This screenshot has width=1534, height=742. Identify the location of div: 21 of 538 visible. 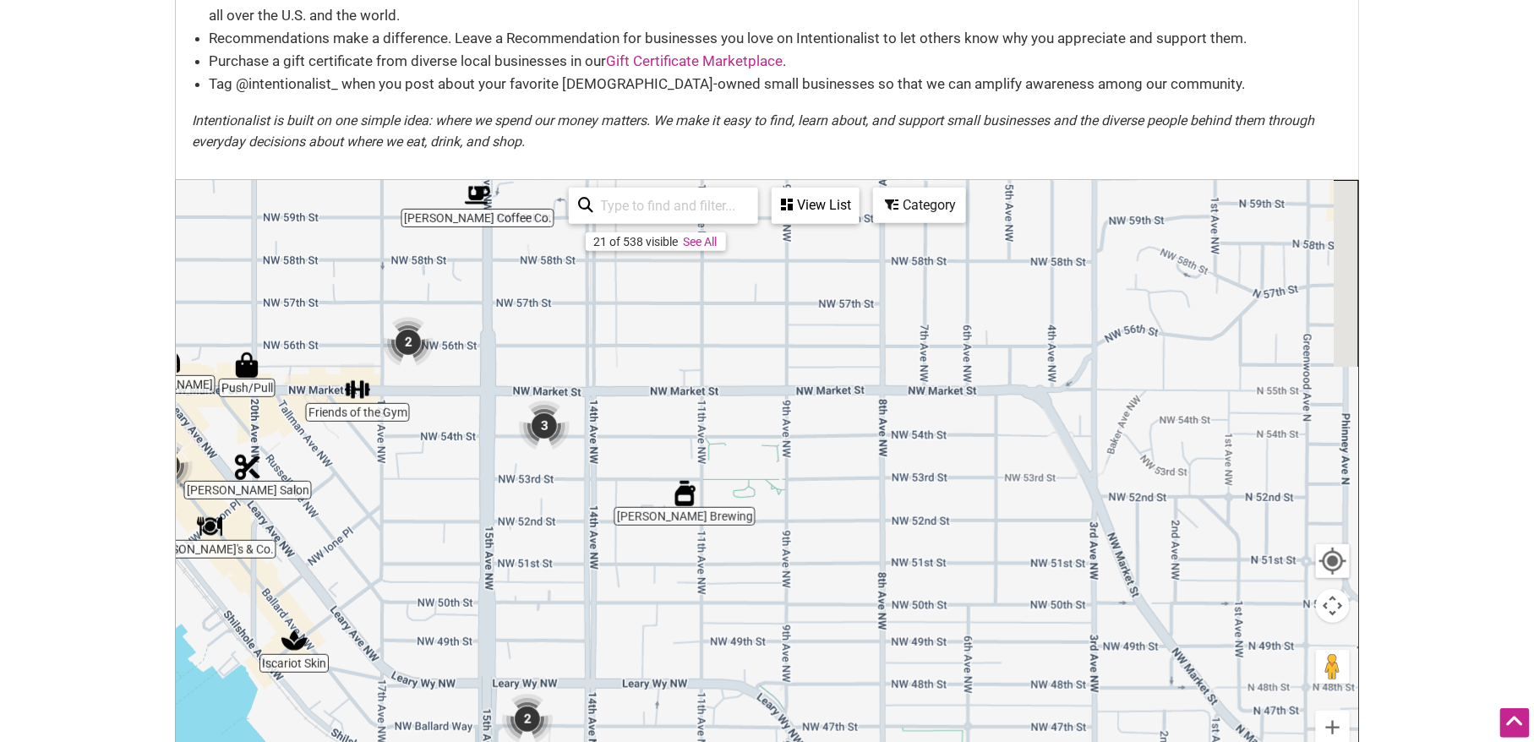
(636, 242).